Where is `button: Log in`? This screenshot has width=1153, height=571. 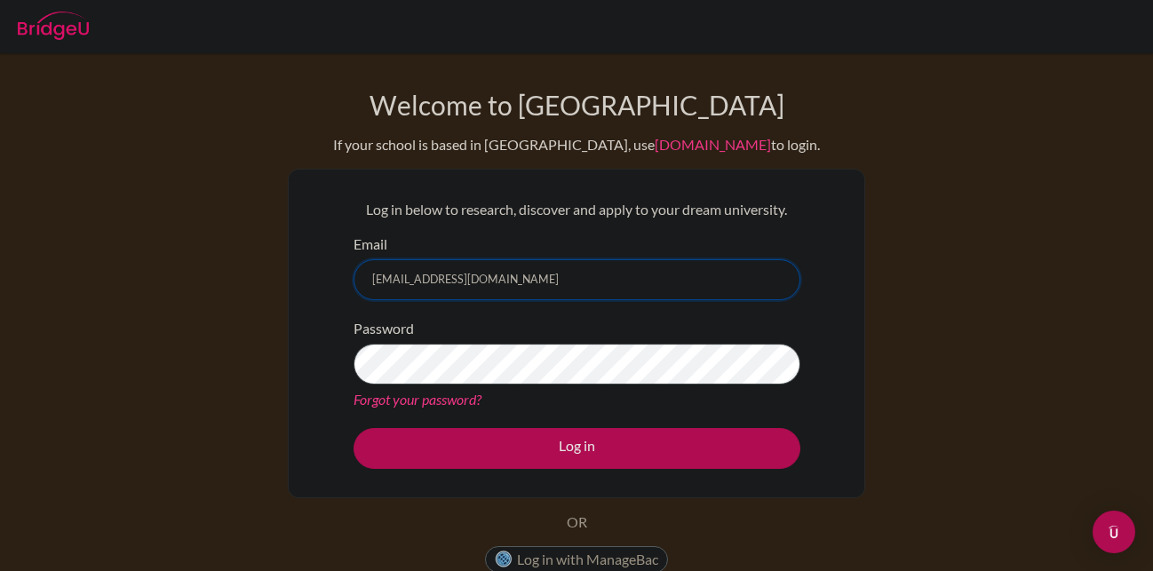 button: Log in is located at coordinates (577, 449).